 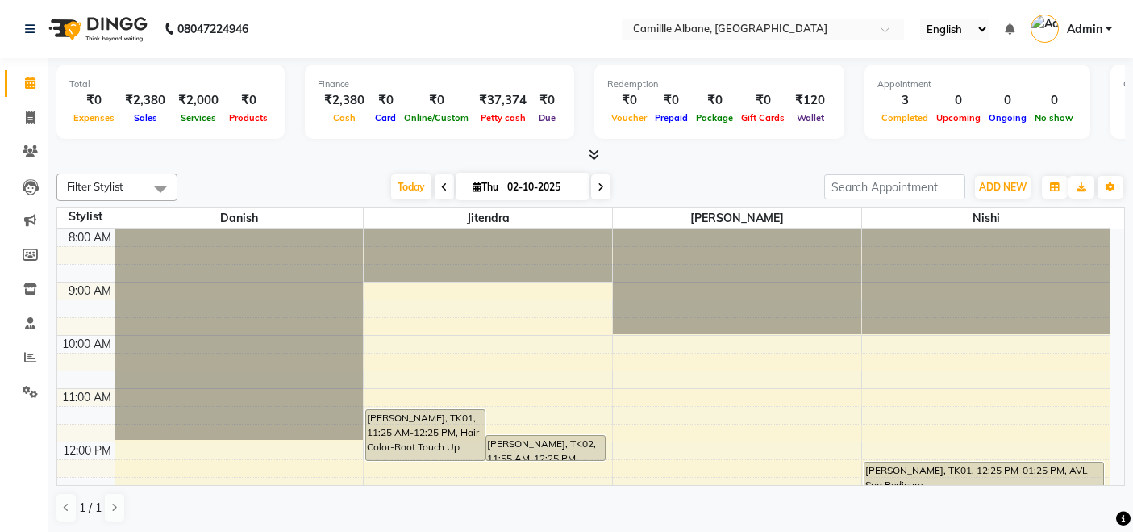 What do you see at coordinates (1054, 118) in the screenshot?
I see `span: No show` at bounding box center [1054, 118].